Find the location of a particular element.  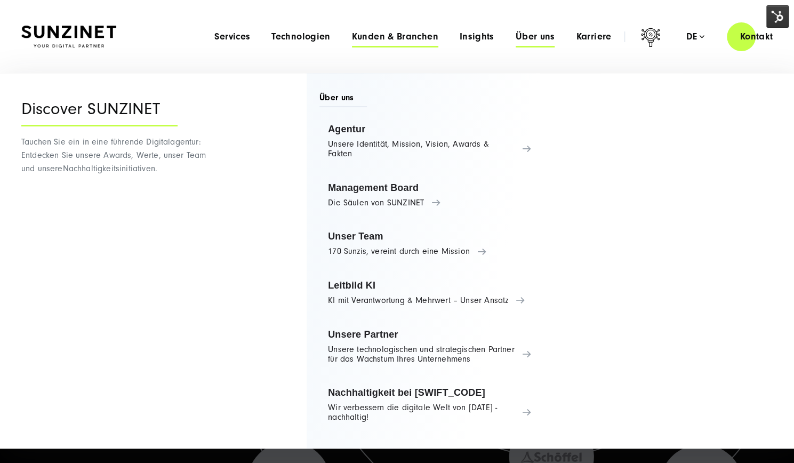

a: Kontakt is located at coordinates (756, 36).